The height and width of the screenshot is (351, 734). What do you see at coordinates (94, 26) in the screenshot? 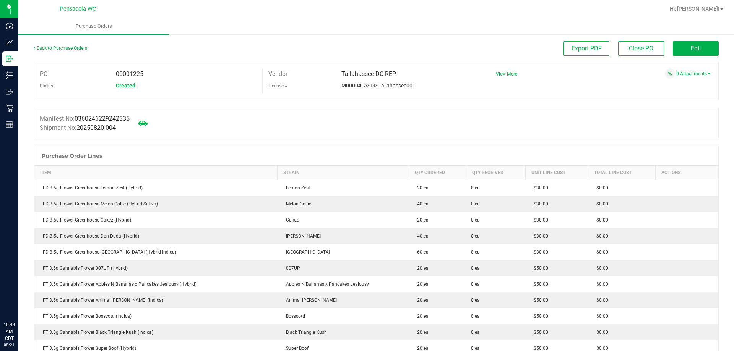
I see `span: Purchase Orders` at bounding box center [94, 26].